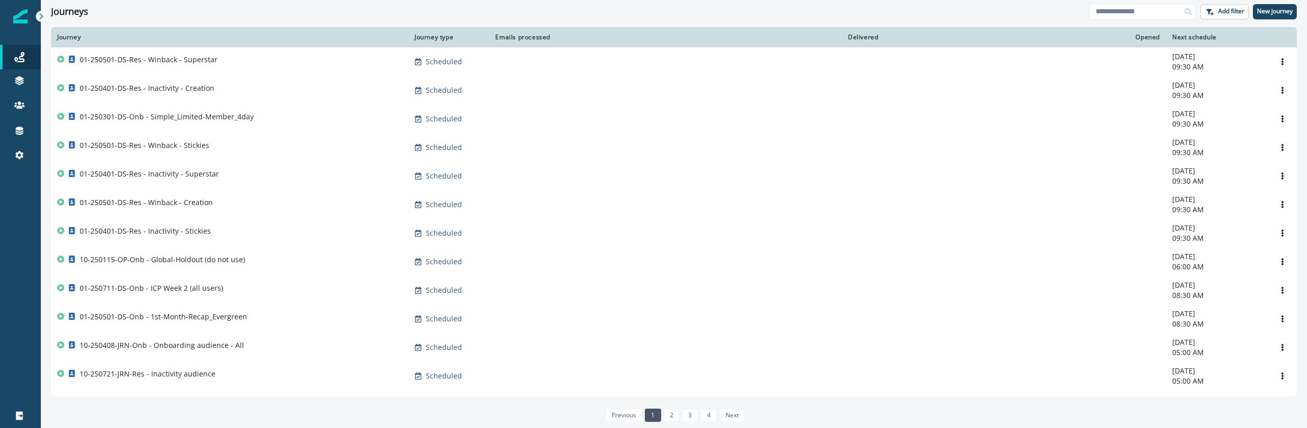  Describe the element at coordinates (151, 289) in the screenshot. I see `p: 01-250711-DS-Onb - ICP Week 2 (all users)` at that location.